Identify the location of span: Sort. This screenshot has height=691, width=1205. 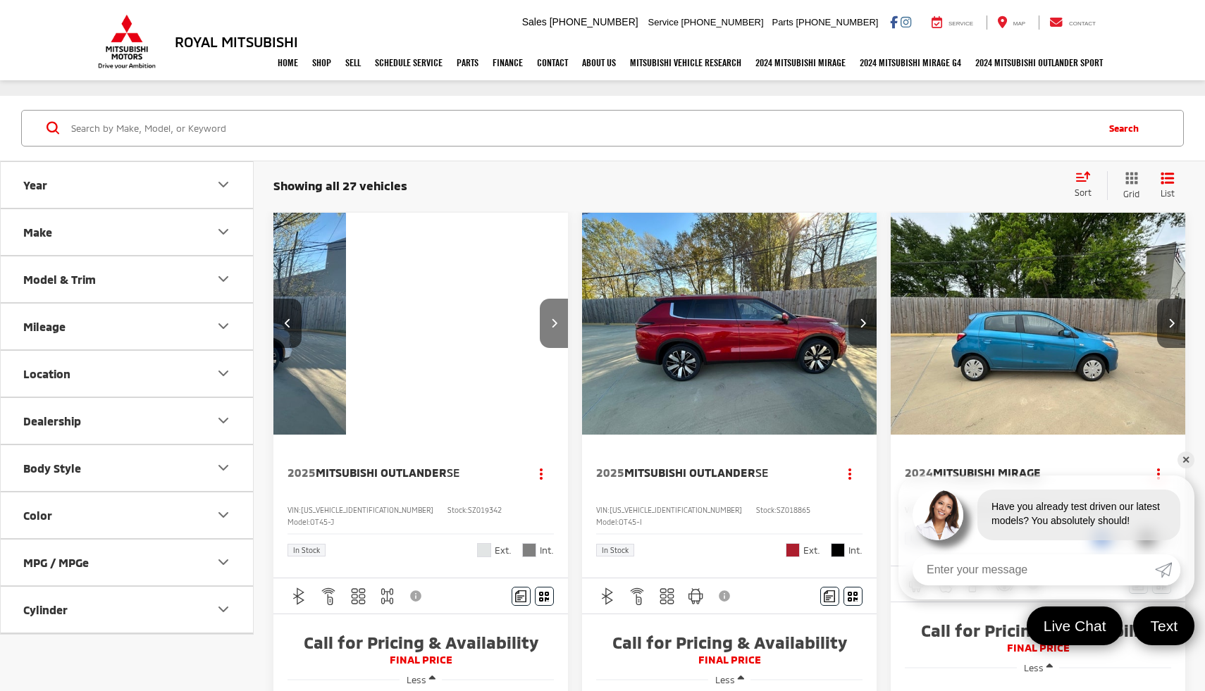
(1083, 192).